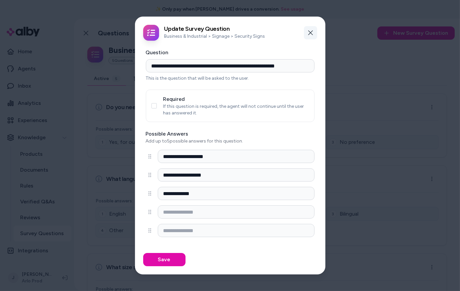 This screenshot has height=291, width=460. Describe the element at coordinates (157, 52) in the screenshot. I see `label: Question` at that location.